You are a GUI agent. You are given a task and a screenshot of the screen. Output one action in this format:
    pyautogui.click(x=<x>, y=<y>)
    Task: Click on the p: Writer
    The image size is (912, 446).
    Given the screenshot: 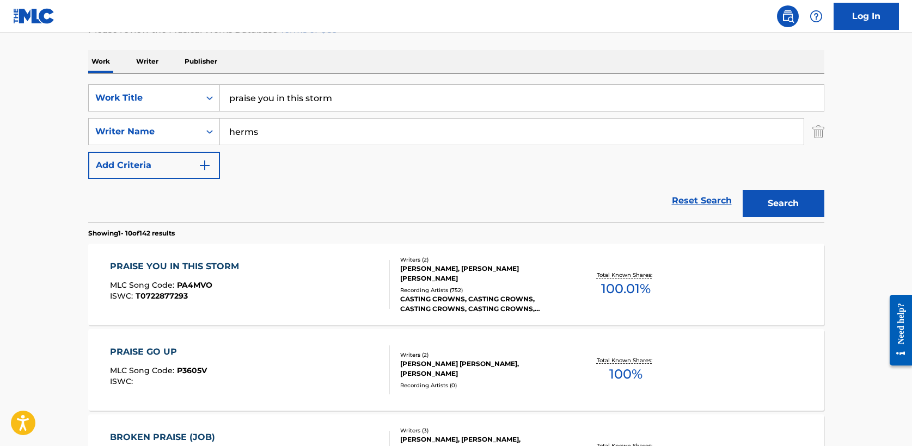 What is the action you would take?
    pyautogui.click(x=147, y=61)
    